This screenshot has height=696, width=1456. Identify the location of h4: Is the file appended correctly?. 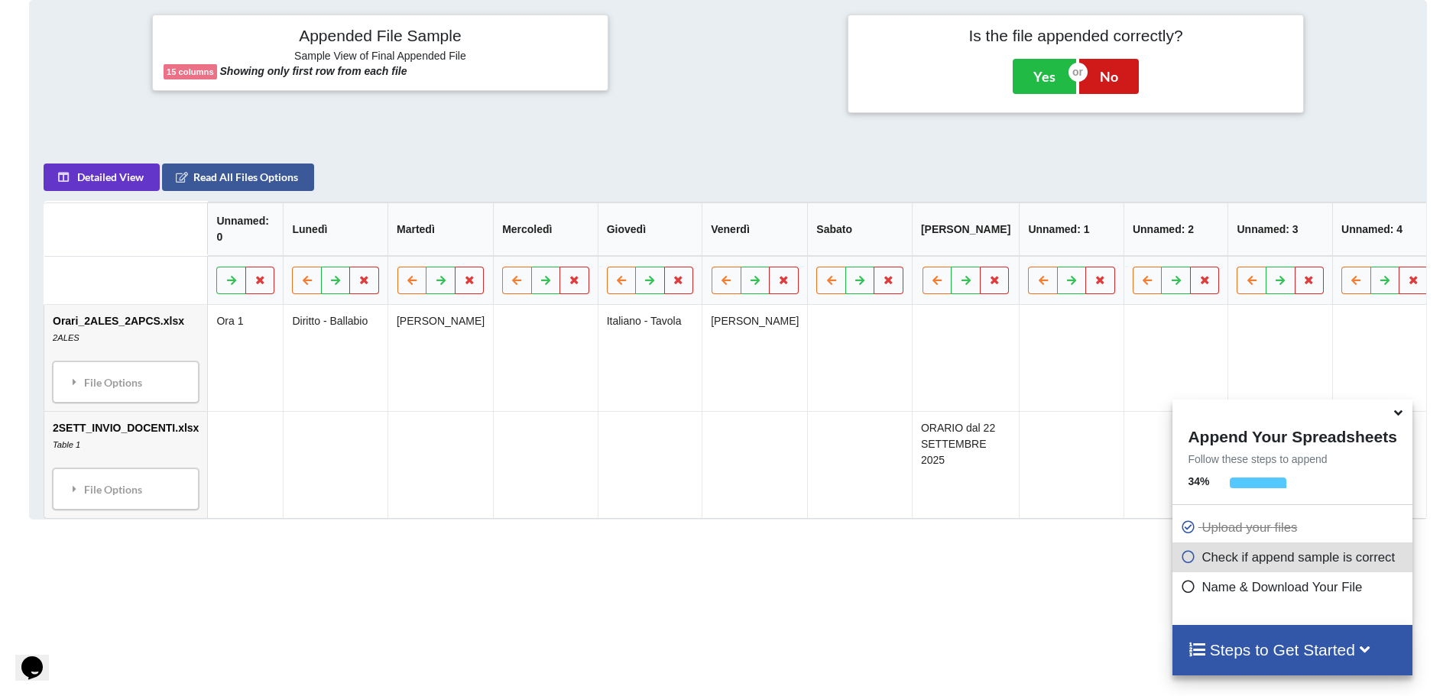
(1076, 35).